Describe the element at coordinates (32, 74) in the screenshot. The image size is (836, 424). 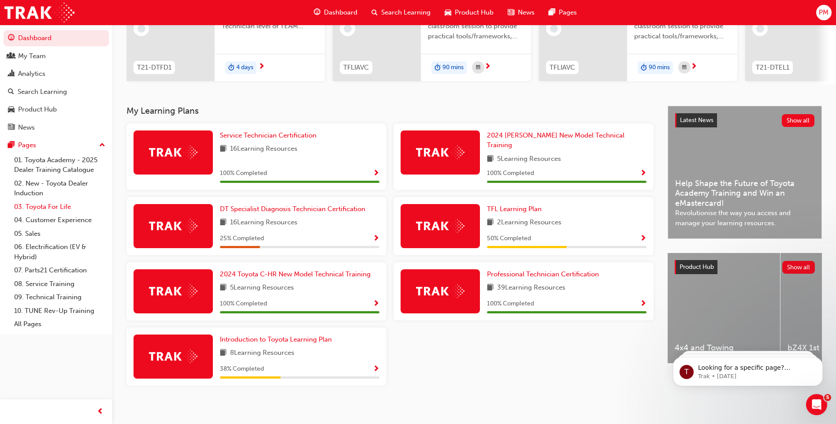
I see `div: Analytics` at that location.